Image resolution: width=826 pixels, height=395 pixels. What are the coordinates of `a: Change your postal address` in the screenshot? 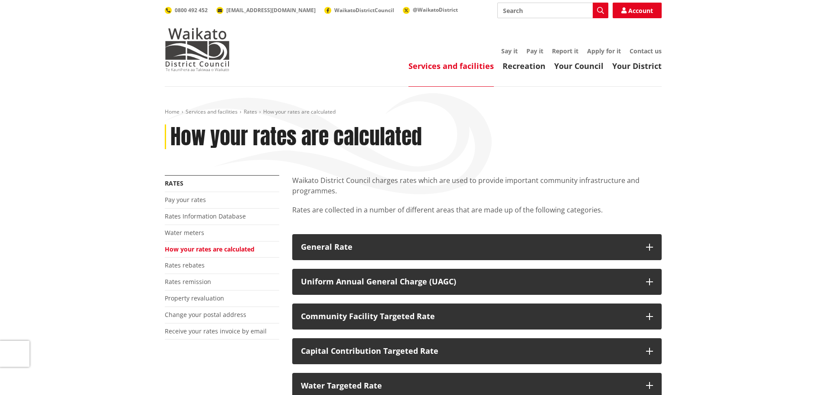 It's located at (206, 314).